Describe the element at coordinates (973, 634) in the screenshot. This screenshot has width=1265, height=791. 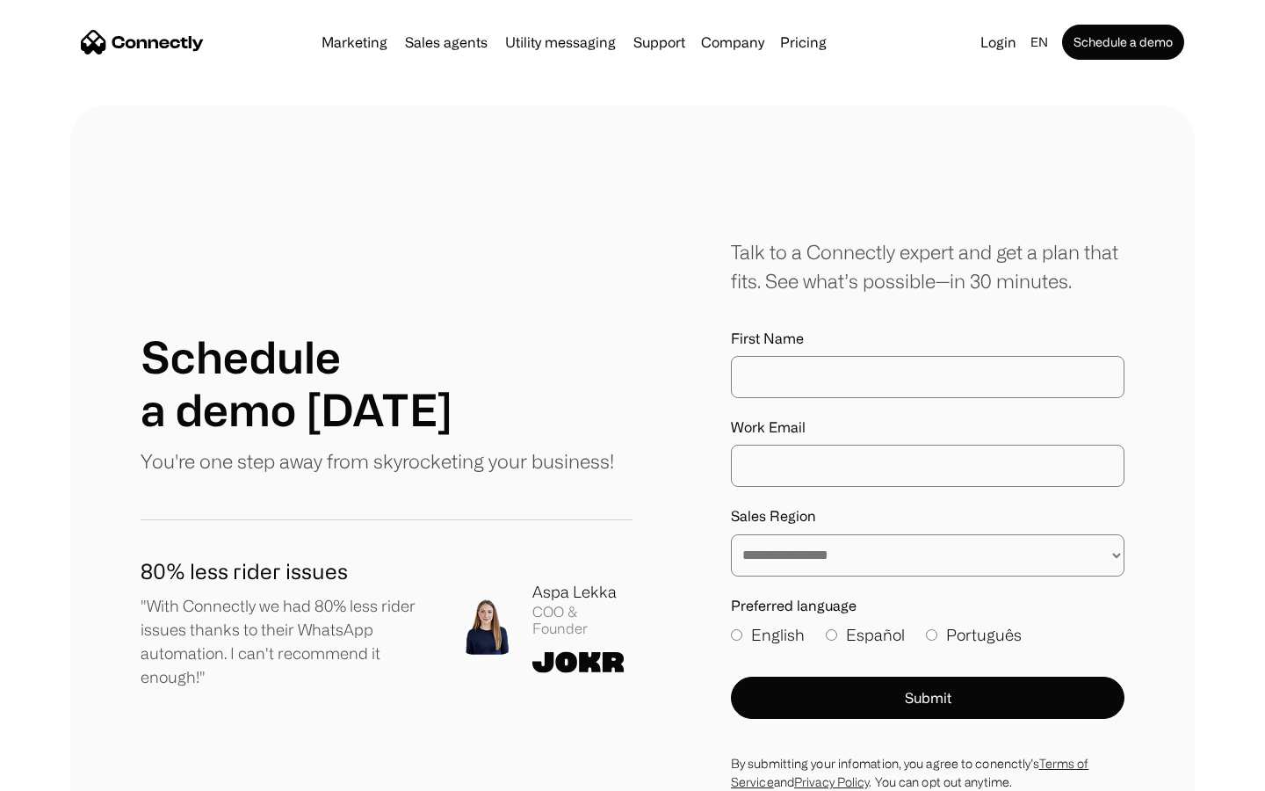
I see `label: Português` at that location.